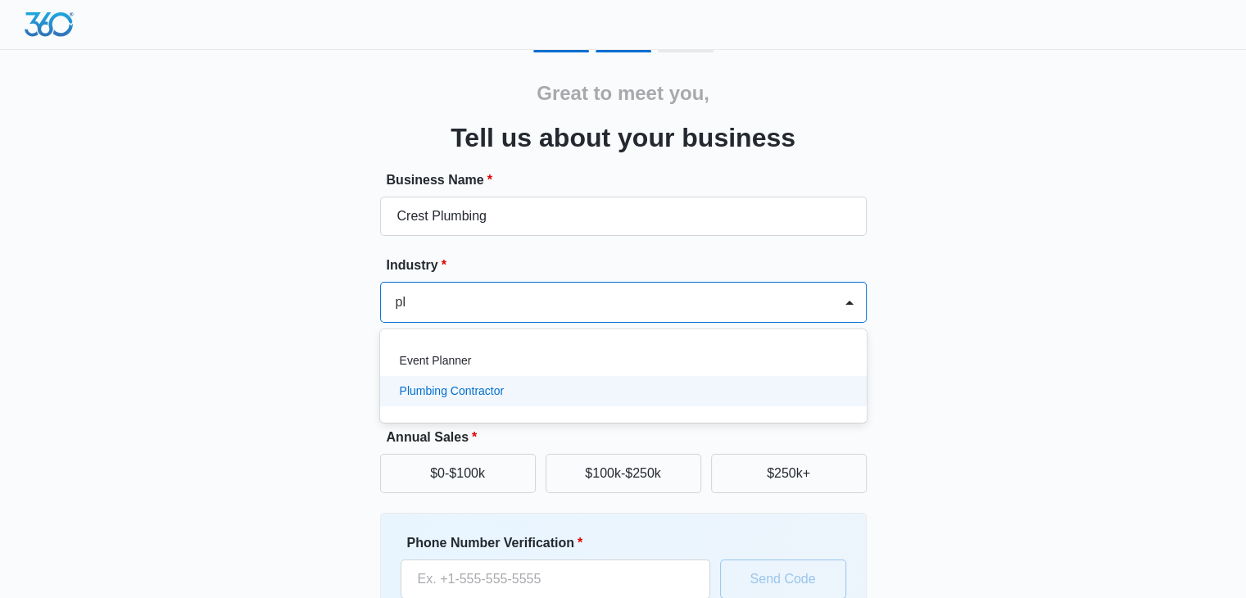  Describe the element at coordinates (452, 391) in the screenshot. I see `p: Plumbing Contractor` at that location.